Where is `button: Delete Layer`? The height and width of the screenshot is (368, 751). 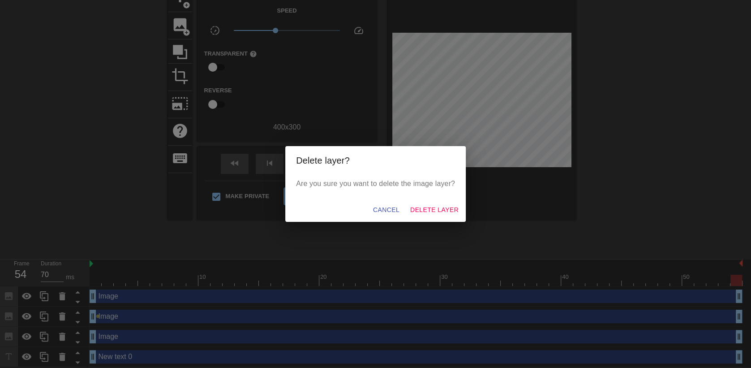
button: Delete Layer is located at coordinates (434, 210).